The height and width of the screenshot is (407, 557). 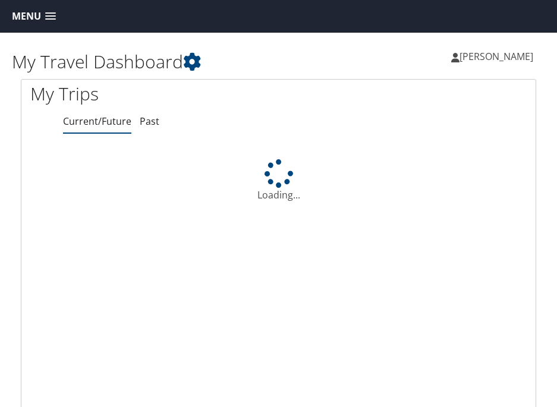 What do you see at coordinates (150, 94) in the screenshot?
I see `h1: My Trips` at bounding box center [150, 94].